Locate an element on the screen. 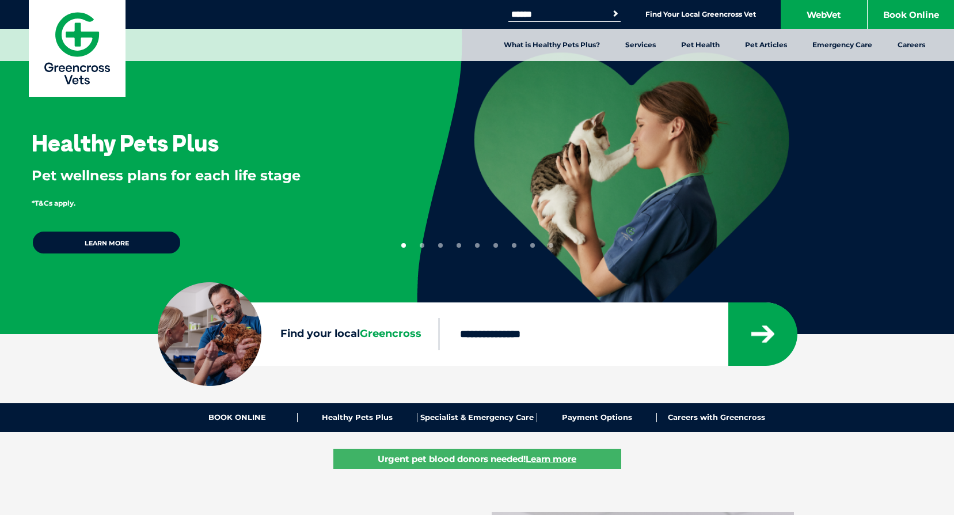  a: What is Healthy Pets Plus? is located at coordinates (552, 45).